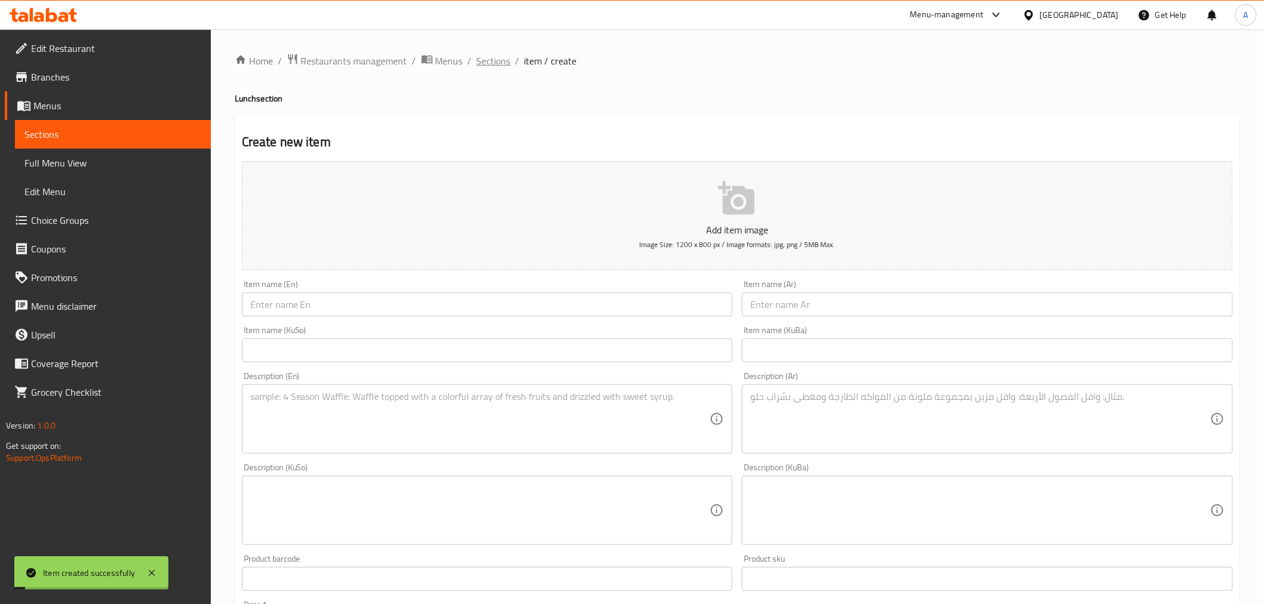  Describe the element at coordinates (254, 61) in the screenshot. I see `a: Home` at that location.